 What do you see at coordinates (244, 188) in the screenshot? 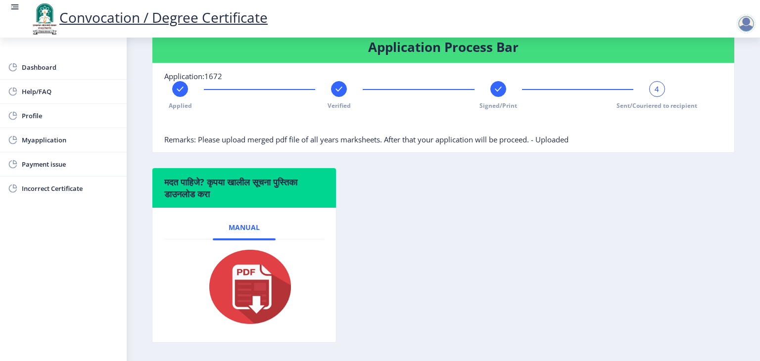
I see `h6: मदत पाहिजे? कृपया खालील सूचना पुस्तिका डाउनलोड करा` at bounding box center [244, 188].